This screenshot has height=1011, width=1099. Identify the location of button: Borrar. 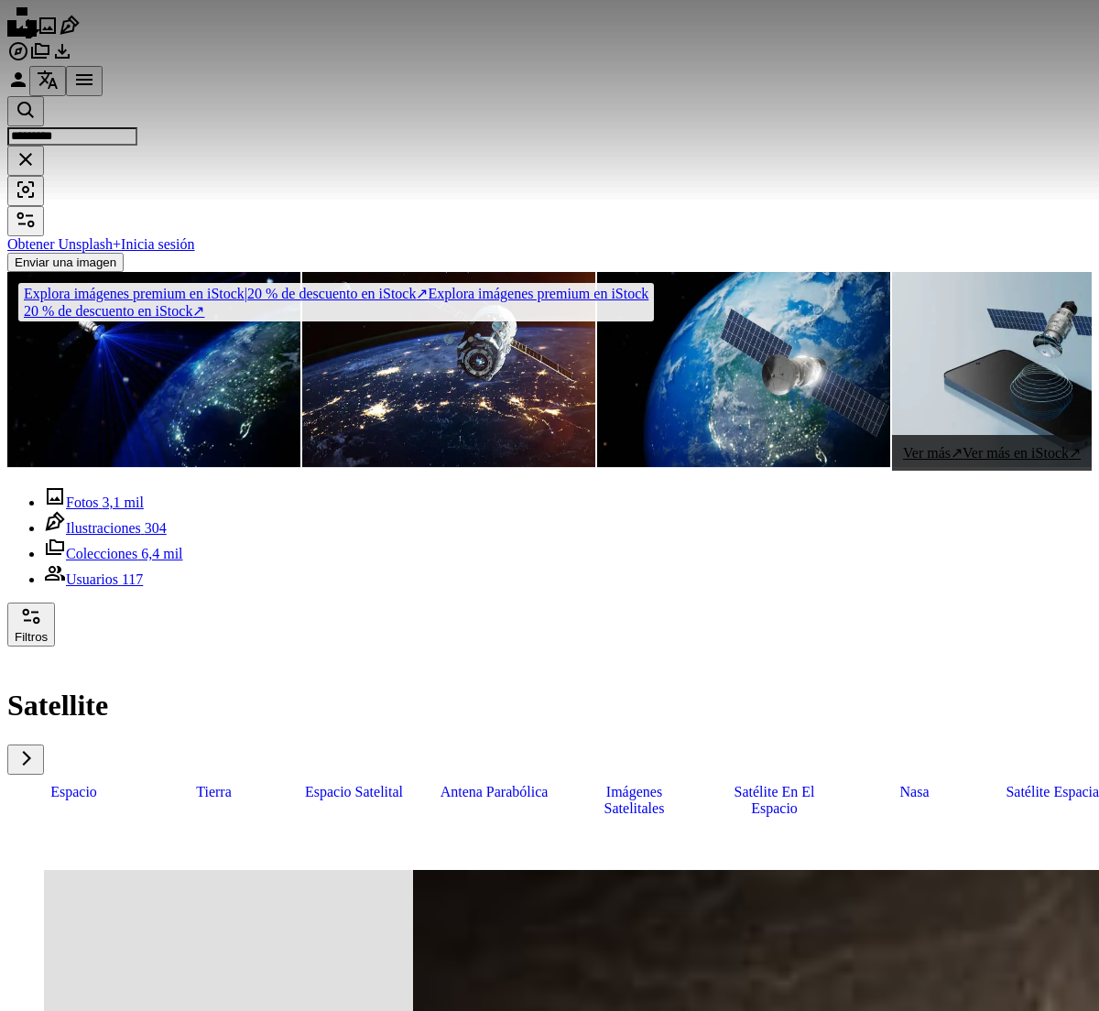
(26, 160).